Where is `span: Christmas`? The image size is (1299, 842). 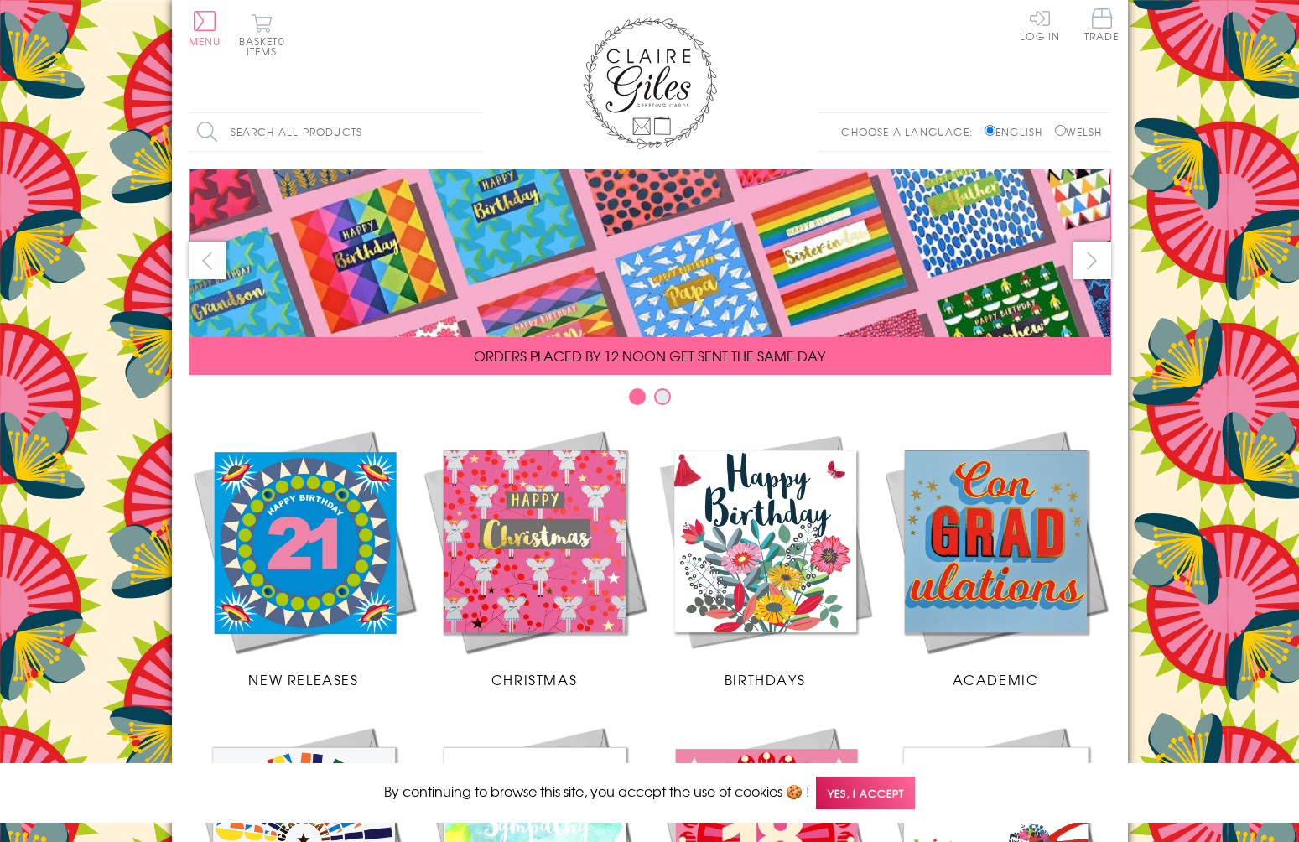
span: Christmas is located at coordinates (534, 679).